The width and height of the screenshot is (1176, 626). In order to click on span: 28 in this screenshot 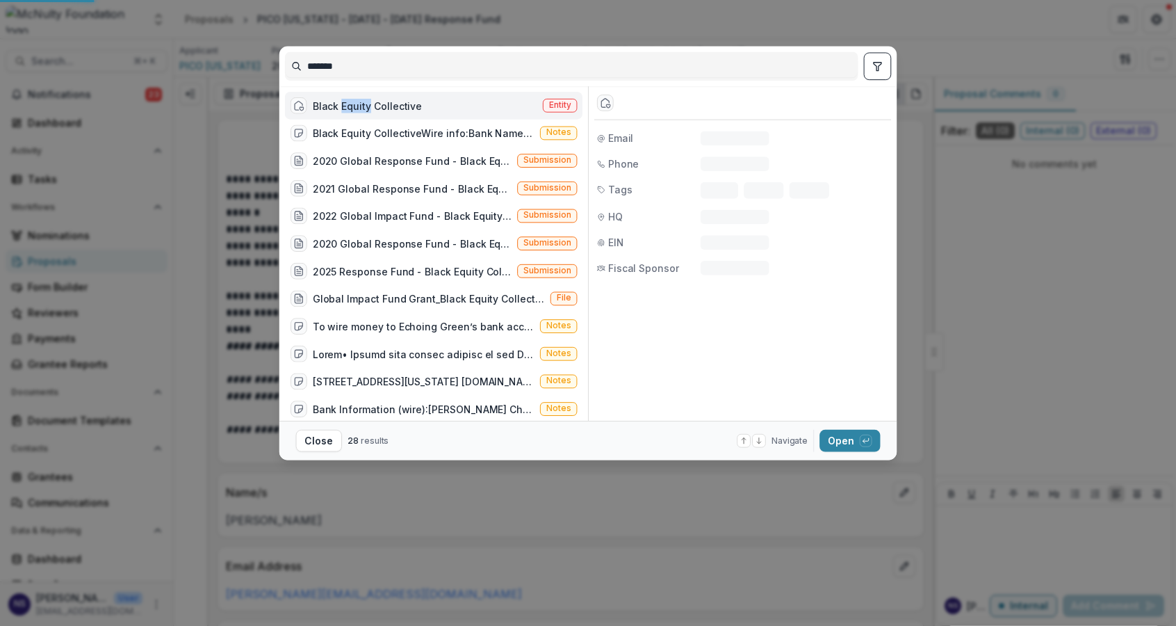, I will do `click(353, 440)`.